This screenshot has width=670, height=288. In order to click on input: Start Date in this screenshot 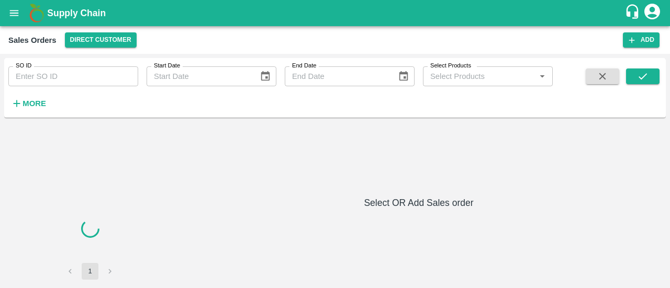, I will do `click(199, 76)`.